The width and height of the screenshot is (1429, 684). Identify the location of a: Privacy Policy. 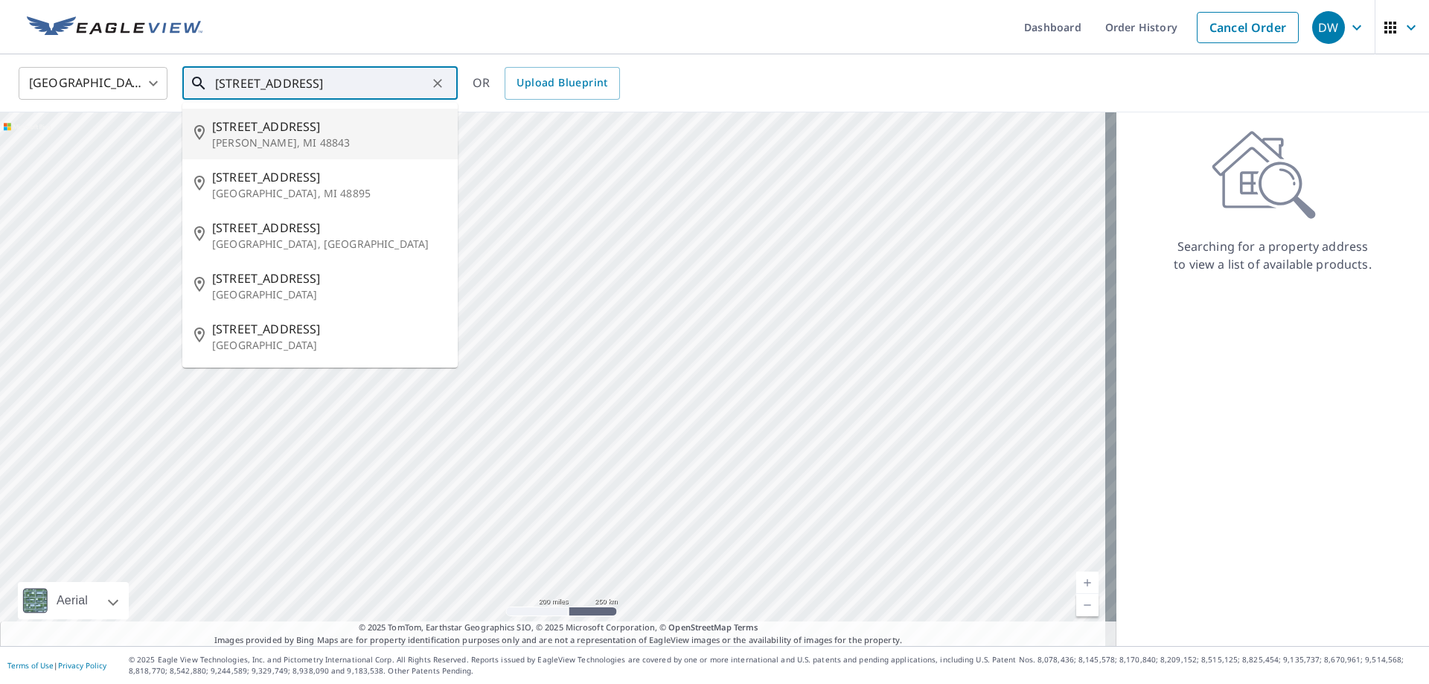
(82, 666).